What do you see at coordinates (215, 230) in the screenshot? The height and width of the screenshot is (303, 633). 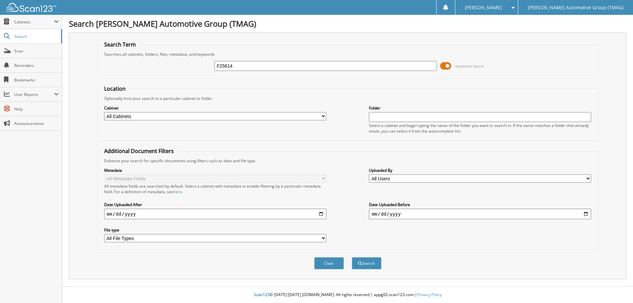 I see `label: File type` at bounding box center [215, 230].